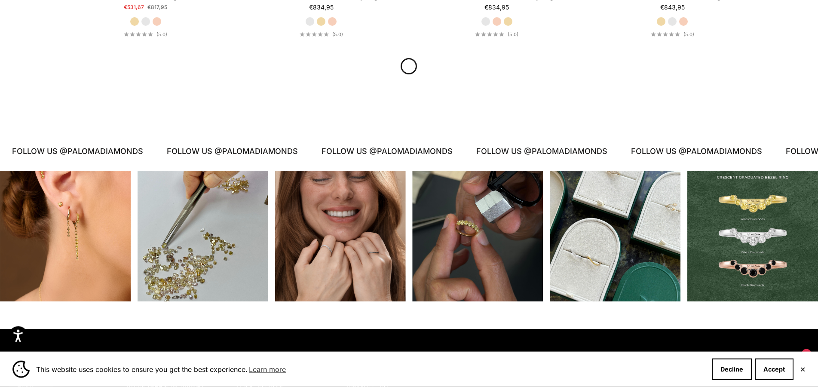 The height and width of the screenshot is (387, 818). I want to click on button: Close, so click(803, 369).